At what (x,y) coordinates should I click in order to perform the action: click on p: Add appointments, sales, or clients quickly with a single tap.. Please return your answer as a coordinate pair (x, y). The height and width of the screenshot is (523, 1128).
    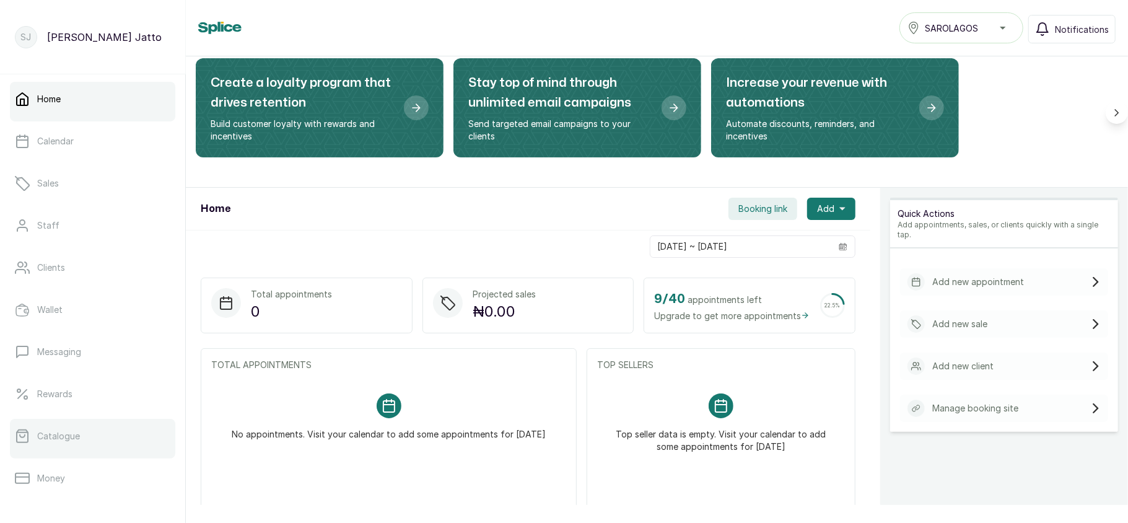
    Looking at the image, I should click on (1004, 230).